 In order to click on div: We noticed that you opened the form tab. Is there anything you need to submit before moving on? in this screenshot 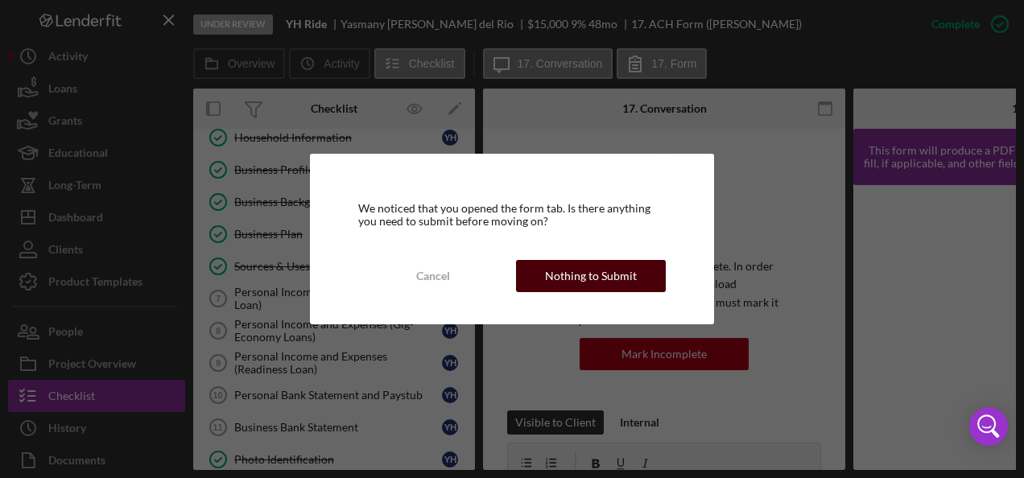, I will do `click(512, 215)`.